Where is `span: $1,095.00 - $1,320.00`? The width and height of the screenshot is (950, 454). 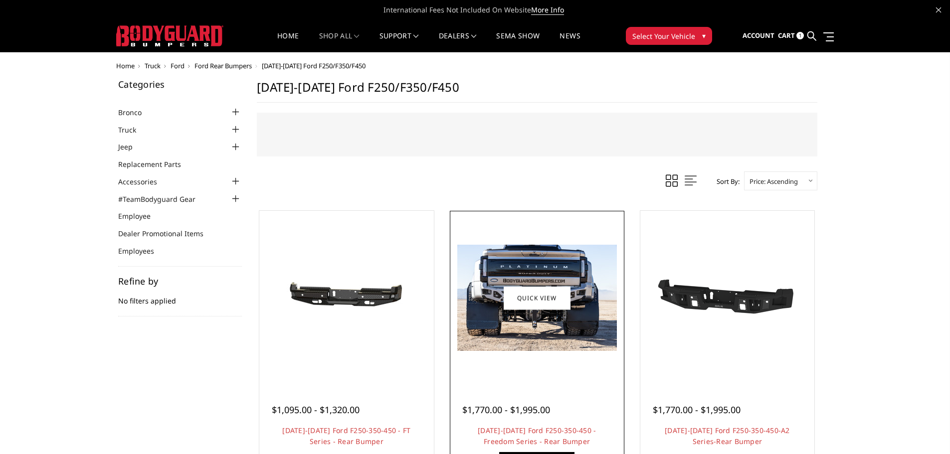 span: $1,095.00 - $1,320.00 is located at coordinates (316, 410).